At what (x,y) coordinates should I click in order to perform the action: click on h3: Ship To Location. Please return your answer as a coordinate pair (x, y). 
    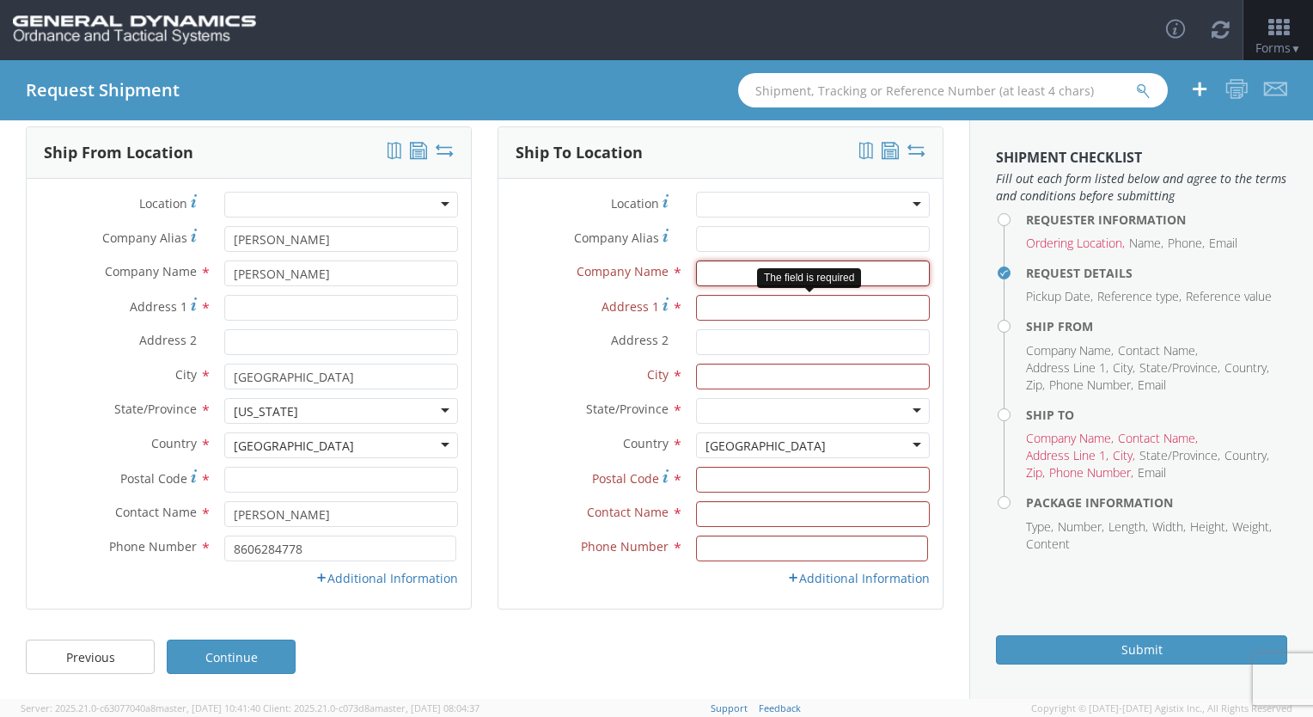
    Looking at the image, I should click on (579, 153).